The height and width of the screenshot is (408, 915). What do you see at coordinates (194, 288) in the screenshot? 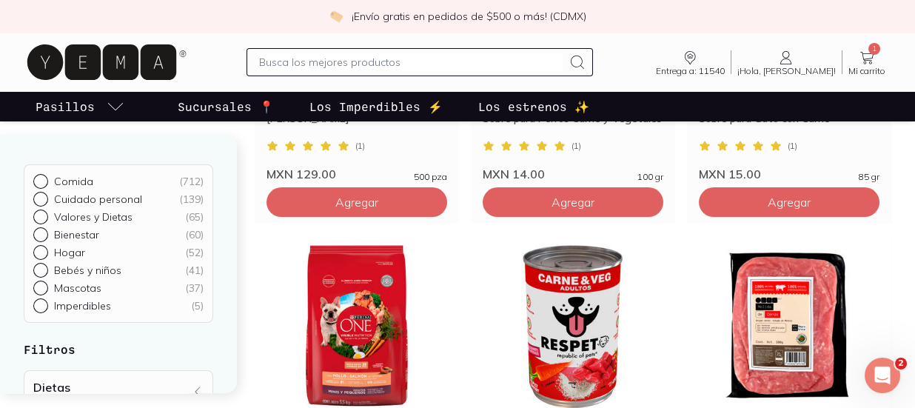
I see `div: ( 37 )` at bounding box center [194, 288].